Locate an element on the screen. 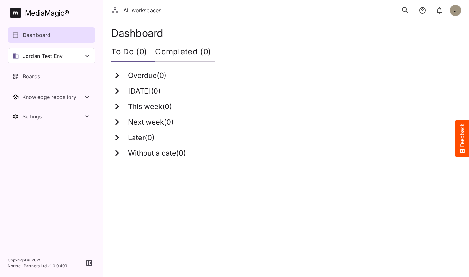 This screenshot has width=469, height=277. h3: Overdue ( 0 ) is located at coordinates (147, 76).